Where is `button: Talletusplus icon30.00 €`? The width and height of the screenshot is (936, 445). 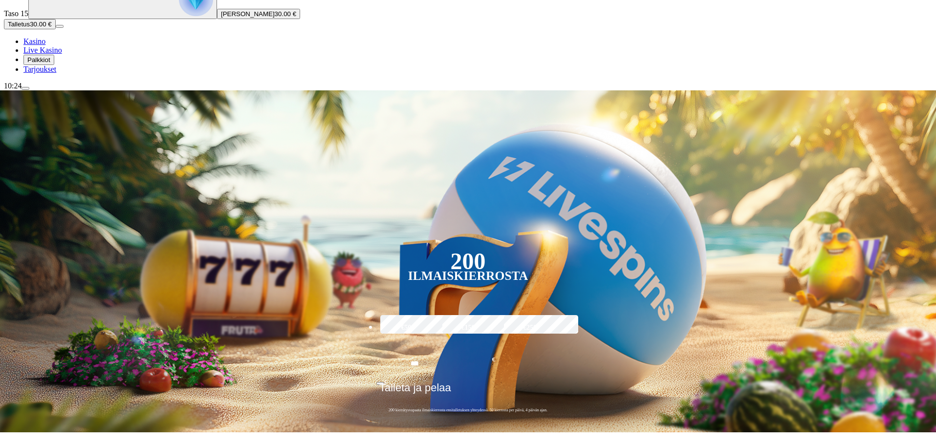 button: Talletusplus icon30.00 € is located at coordinates (30, 24).